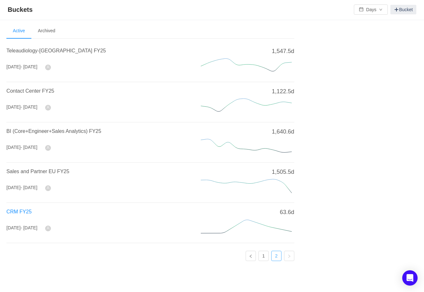 The height and width of the screenshot is (292, 424). What do you see at coordinates (276, 256) in the screenshot?
I see `a: 2` at bounding box center [276, 256].